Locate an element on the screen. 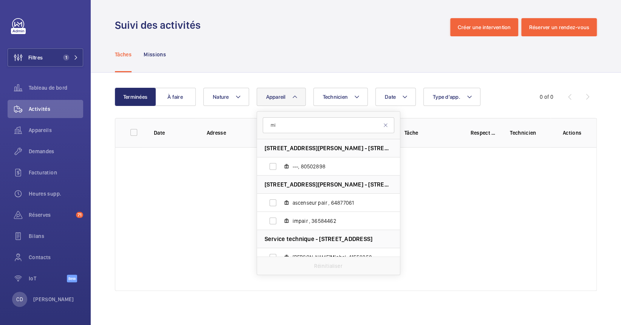  button: Appareil is located at coordinates (281, 97).